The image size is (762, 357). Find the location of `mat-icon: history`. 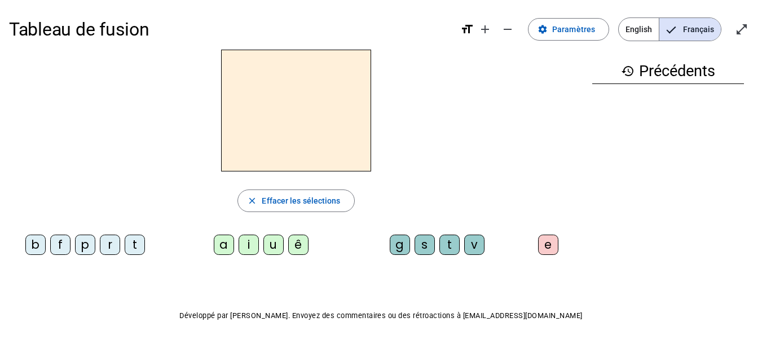

mat-icon: history is located at coordinates (628, 71).